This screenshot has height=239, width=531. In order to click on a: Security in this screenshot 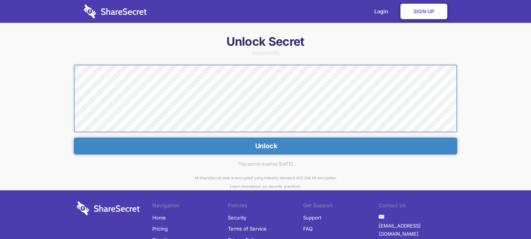, I will do `click(237, 218)`.